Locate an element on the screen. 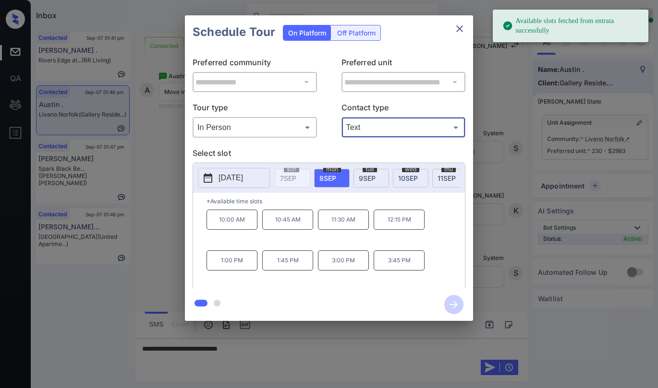 The width and height of the screenshot is (658, 388). span: 10 SEP is located at coordinates (408, 178).